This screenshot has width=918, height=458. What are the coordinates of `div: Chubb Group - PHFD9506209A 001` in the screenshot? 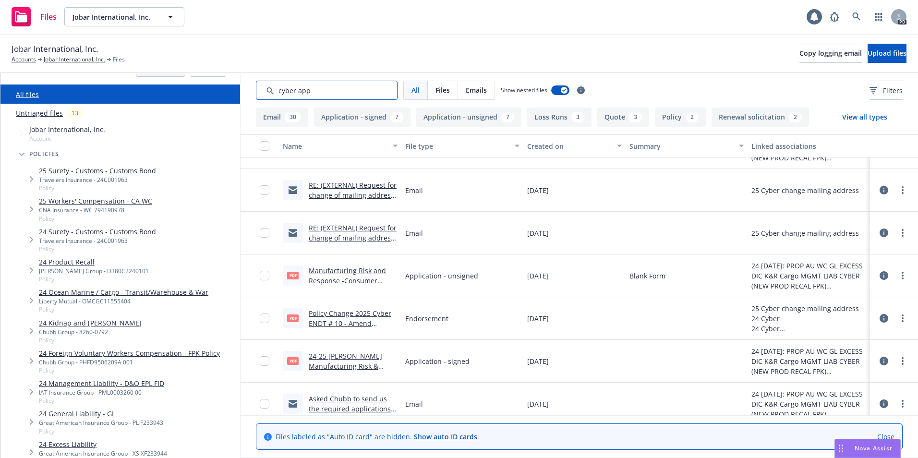 It's located at (129, 362).